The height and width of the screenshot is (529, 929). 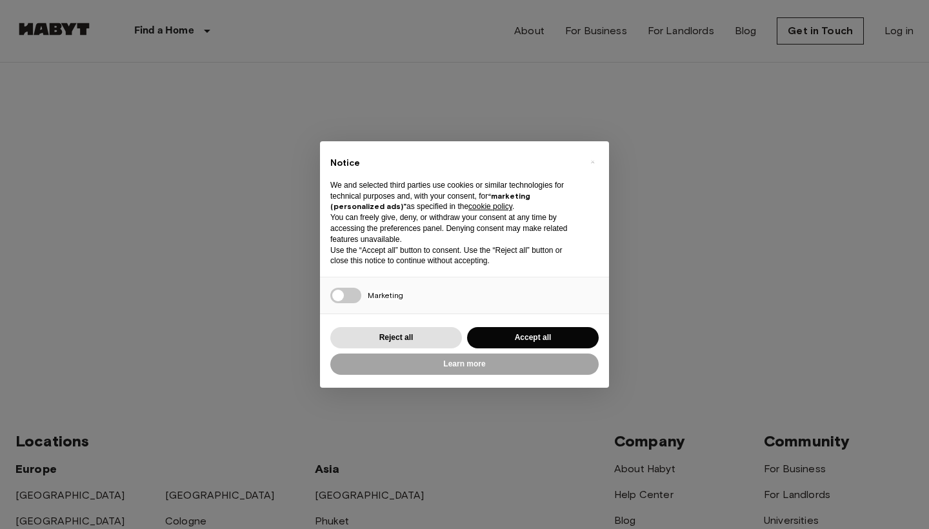 I want to click on span: Marketing, so click(x=385, y=295).